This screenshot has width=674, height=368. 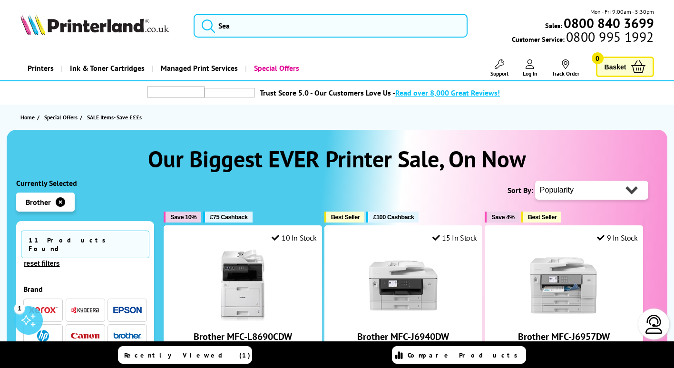 What do you see at coordinates (403, 285) in the screenshot?
I see `img: Brother MFC-J6940DW` at bounding box center [403, 285].